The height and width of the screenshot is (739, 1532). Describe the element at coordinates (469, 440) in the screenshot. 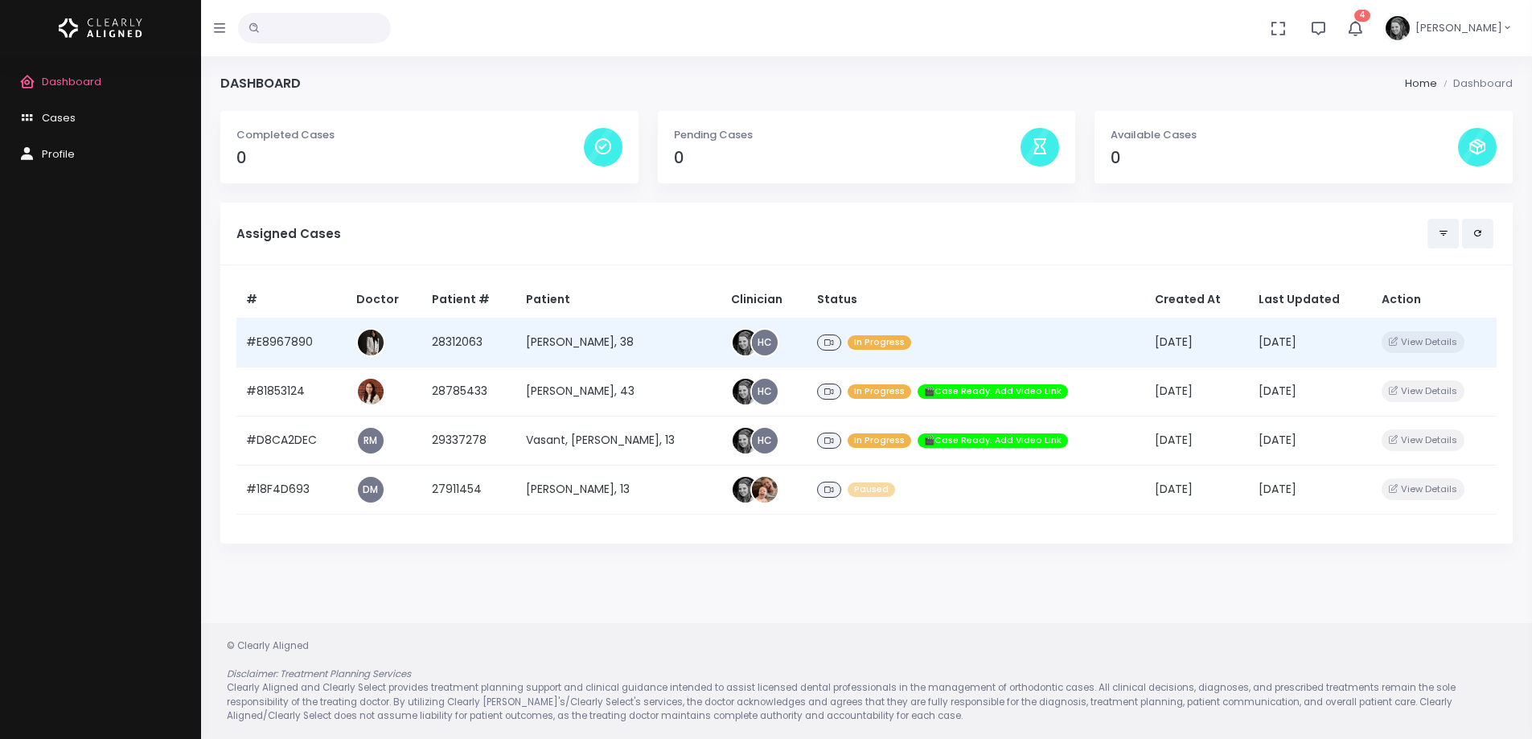

I see `td: 29337278` at that location.